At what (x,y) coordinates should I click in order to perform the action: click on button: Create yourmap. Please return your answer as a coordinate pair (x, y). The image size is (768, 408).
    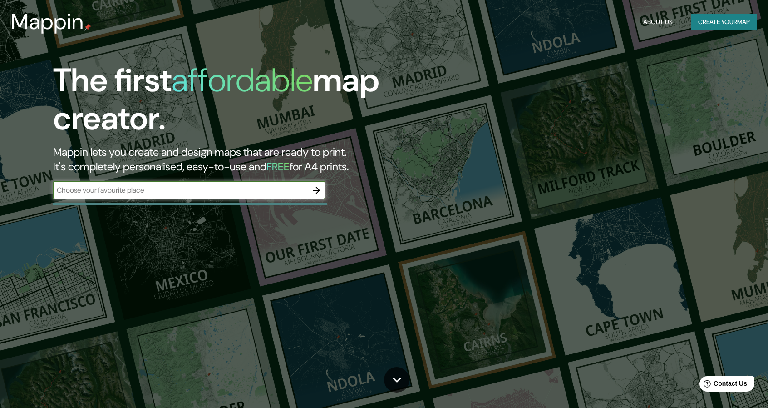
    Looking at the image, I should click on (724, 22).